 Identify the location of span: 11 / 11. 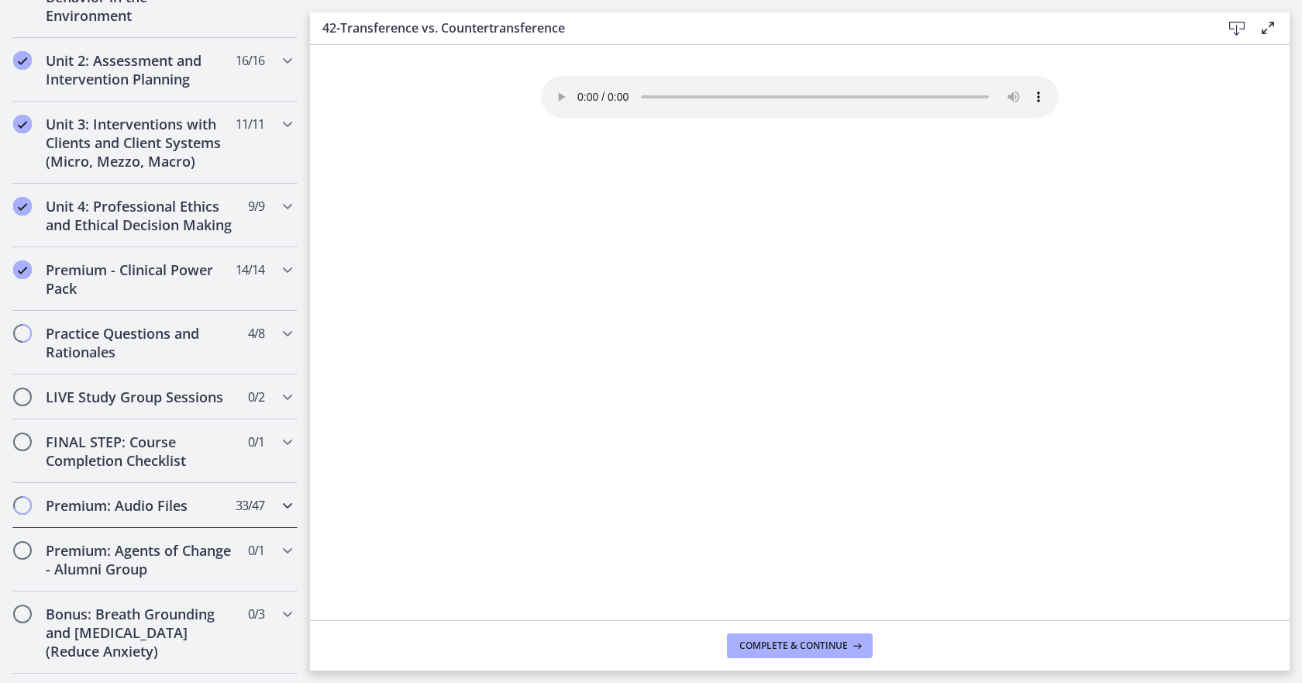
(250, 124).